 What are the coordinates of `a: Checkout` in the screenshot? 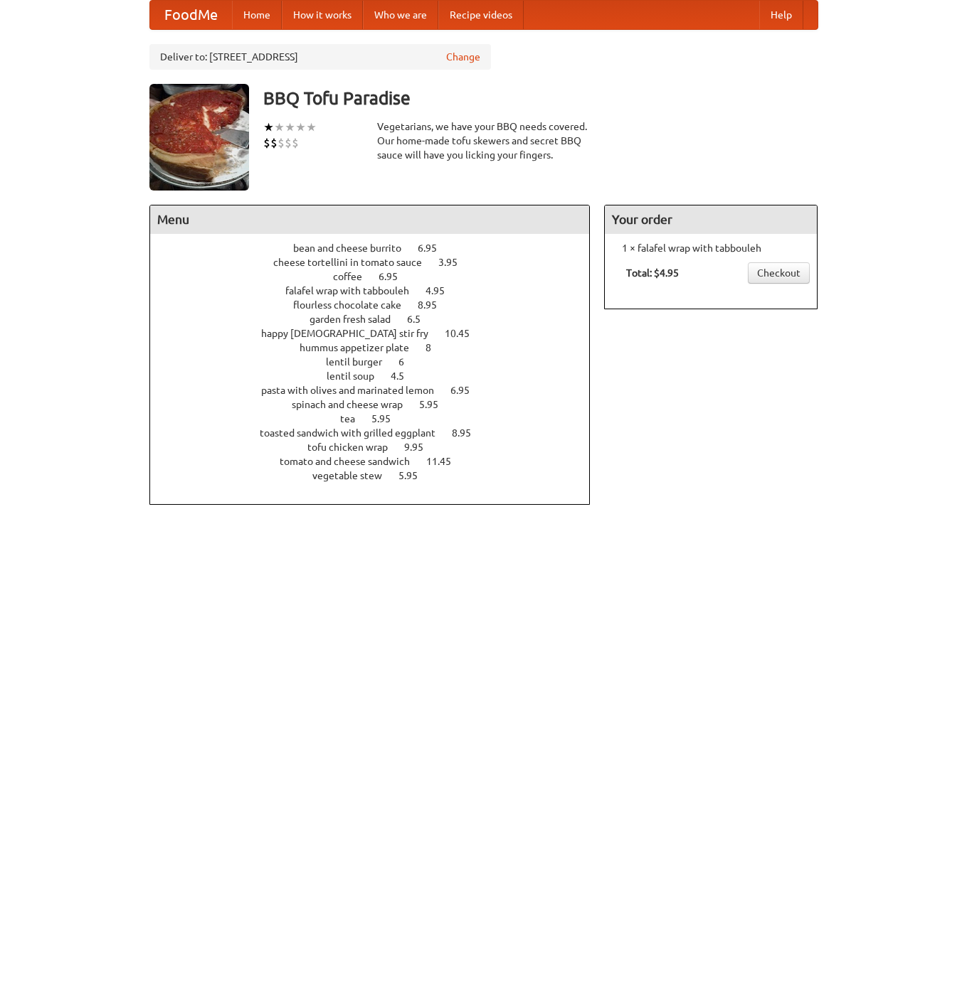 It's located at (778, 273).